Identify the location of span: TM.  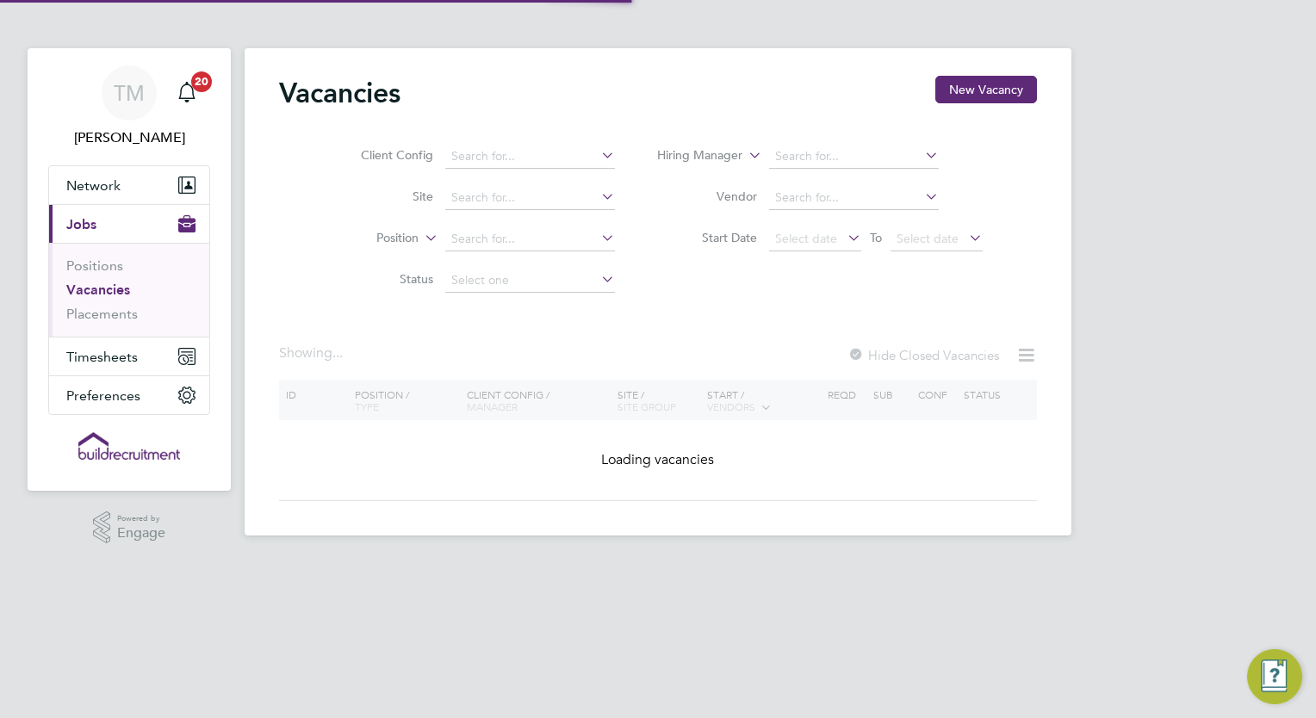
(129, 93).